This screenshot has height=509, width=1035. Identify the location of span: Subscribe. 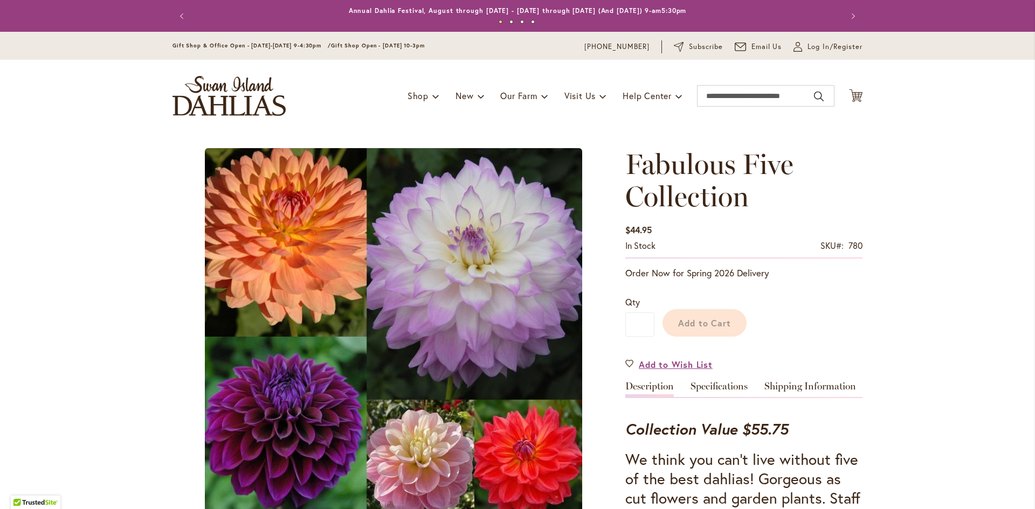
(705, 47).